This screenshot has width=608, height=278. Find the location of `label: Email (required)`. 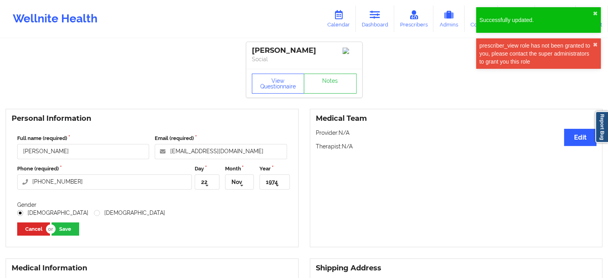

label: Email (required) is located at coordinates (221, 138).